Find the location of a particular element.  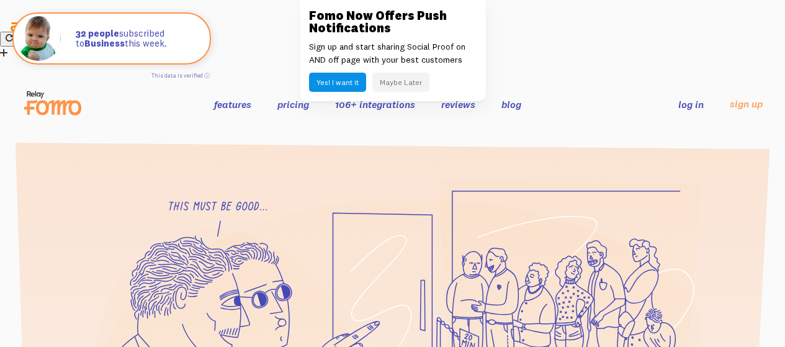

a: sign up is located at coordinates (746, 104).